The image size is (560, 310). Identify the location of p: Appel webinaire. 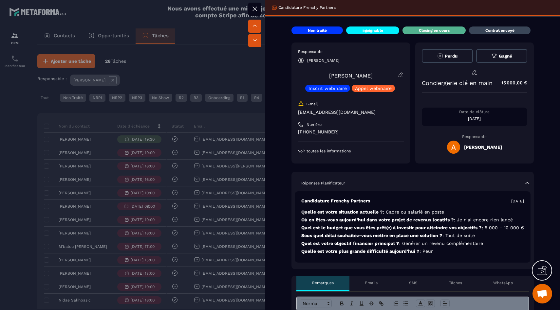
(373, 88).